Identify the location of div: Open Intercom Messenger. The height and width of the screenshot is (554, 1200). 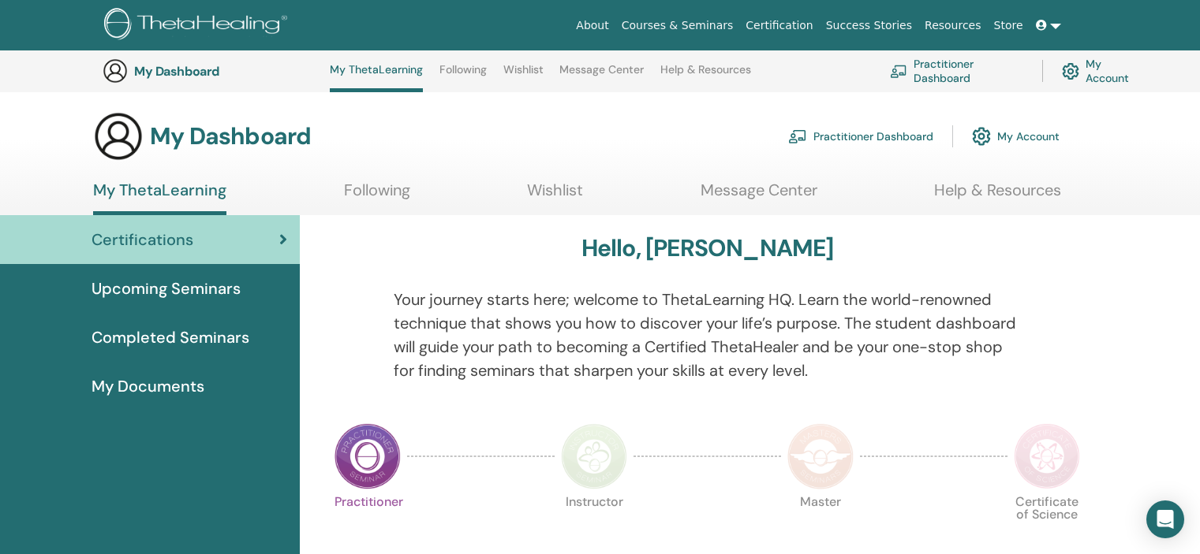
(1165, 520).